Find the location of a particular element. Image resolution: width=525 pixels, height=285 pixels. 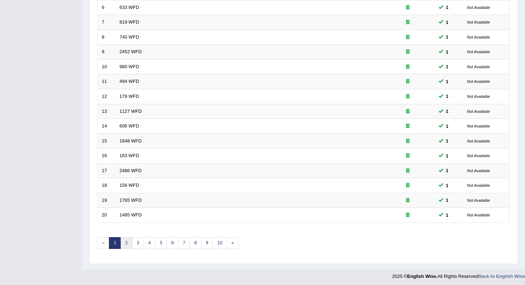

td: 15 is located at coordinates (107, 141).